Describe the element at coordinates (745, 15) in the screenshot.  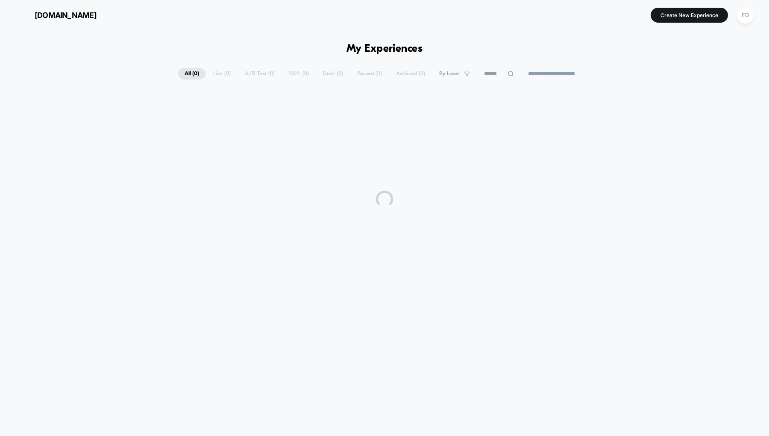
I see `button: FD` at that location.